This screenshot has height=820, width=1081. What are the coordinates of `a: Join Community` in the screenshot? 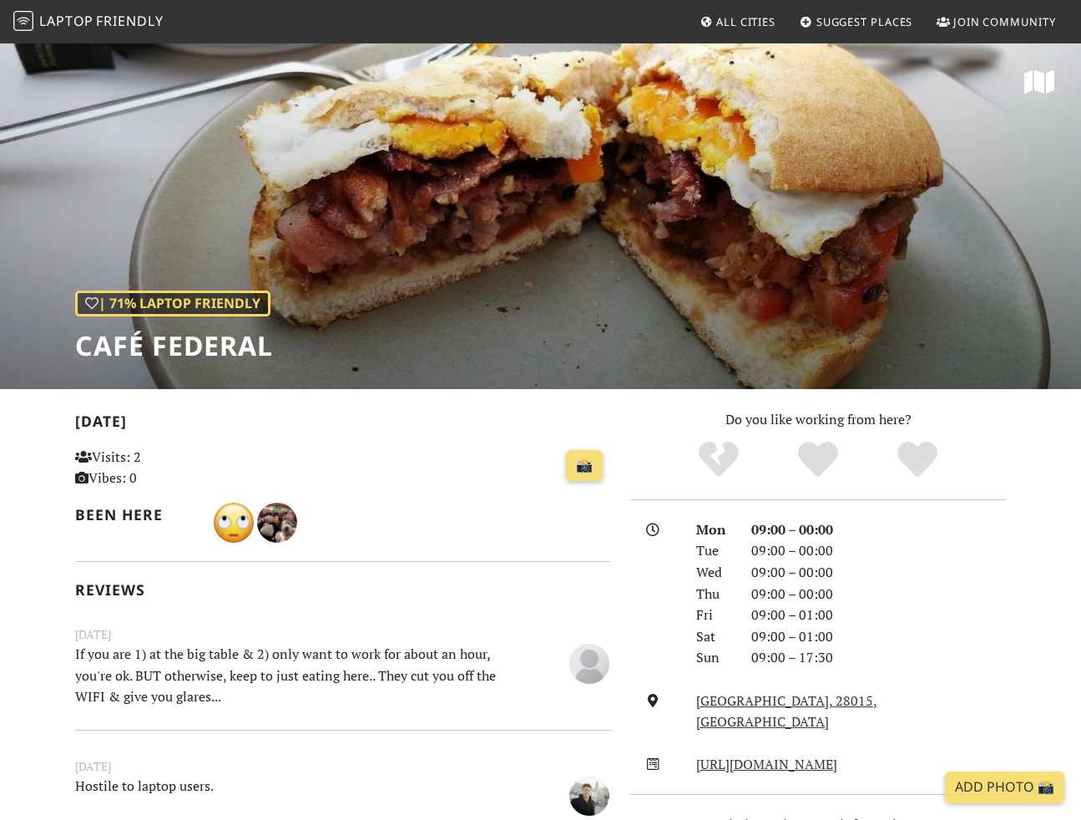 It's located at (996, 22).